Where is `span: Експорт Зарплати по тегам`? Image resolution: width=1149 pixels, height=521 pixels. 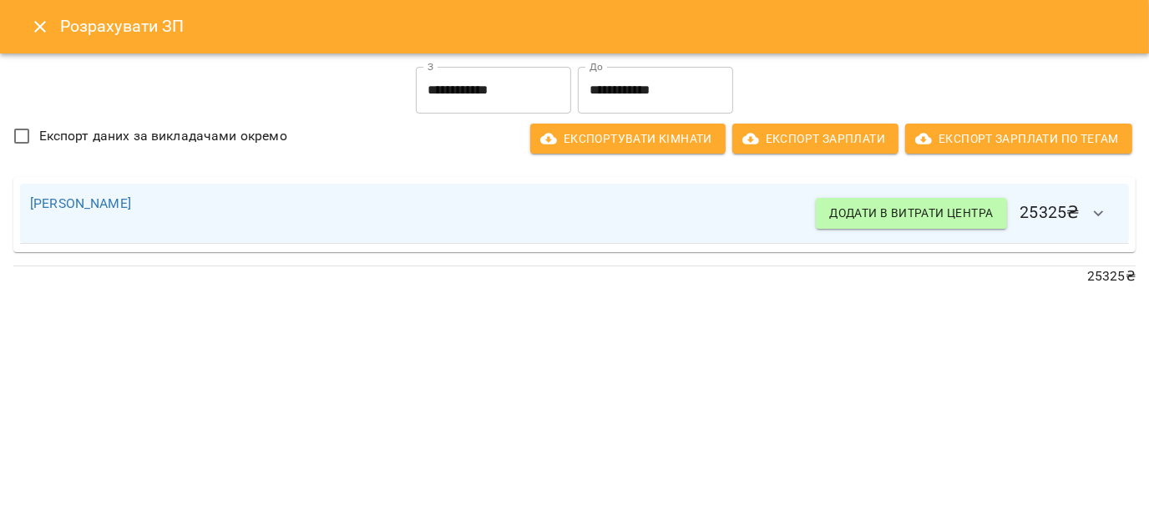
span: Експорт Зарплати по тегам is located at coordinates (1019, 139).